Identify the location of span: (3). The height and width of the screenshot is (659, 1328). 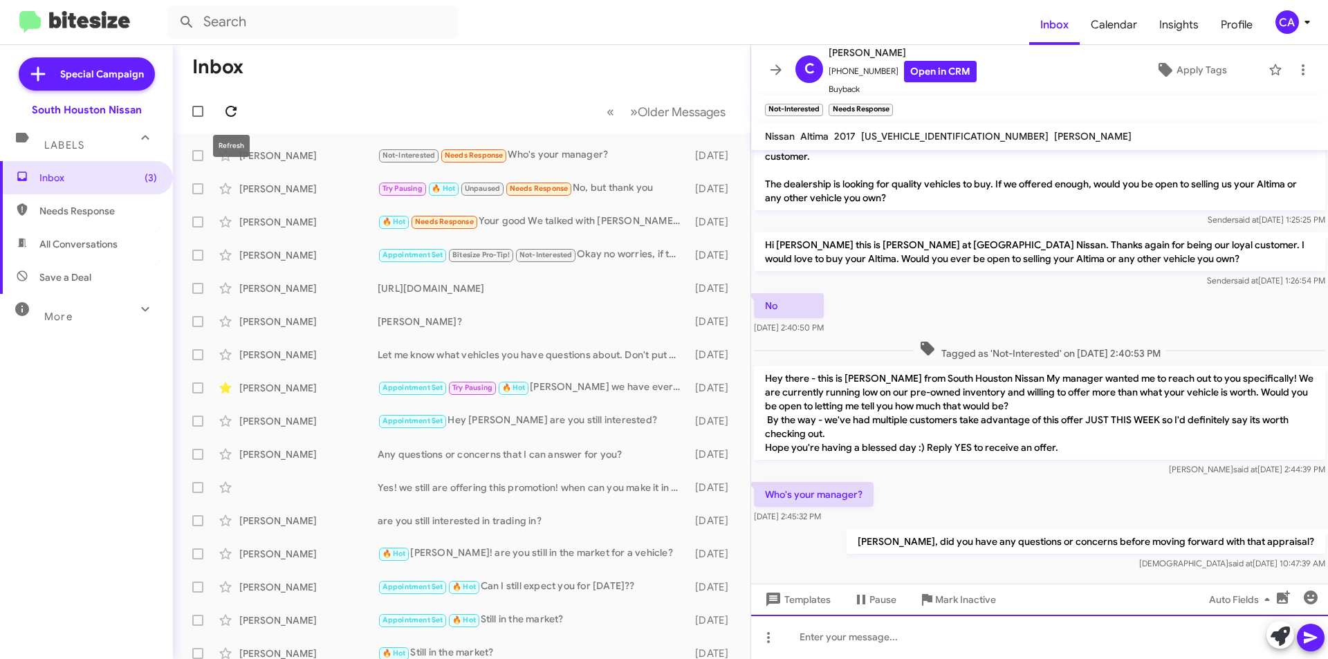
(151, 178).